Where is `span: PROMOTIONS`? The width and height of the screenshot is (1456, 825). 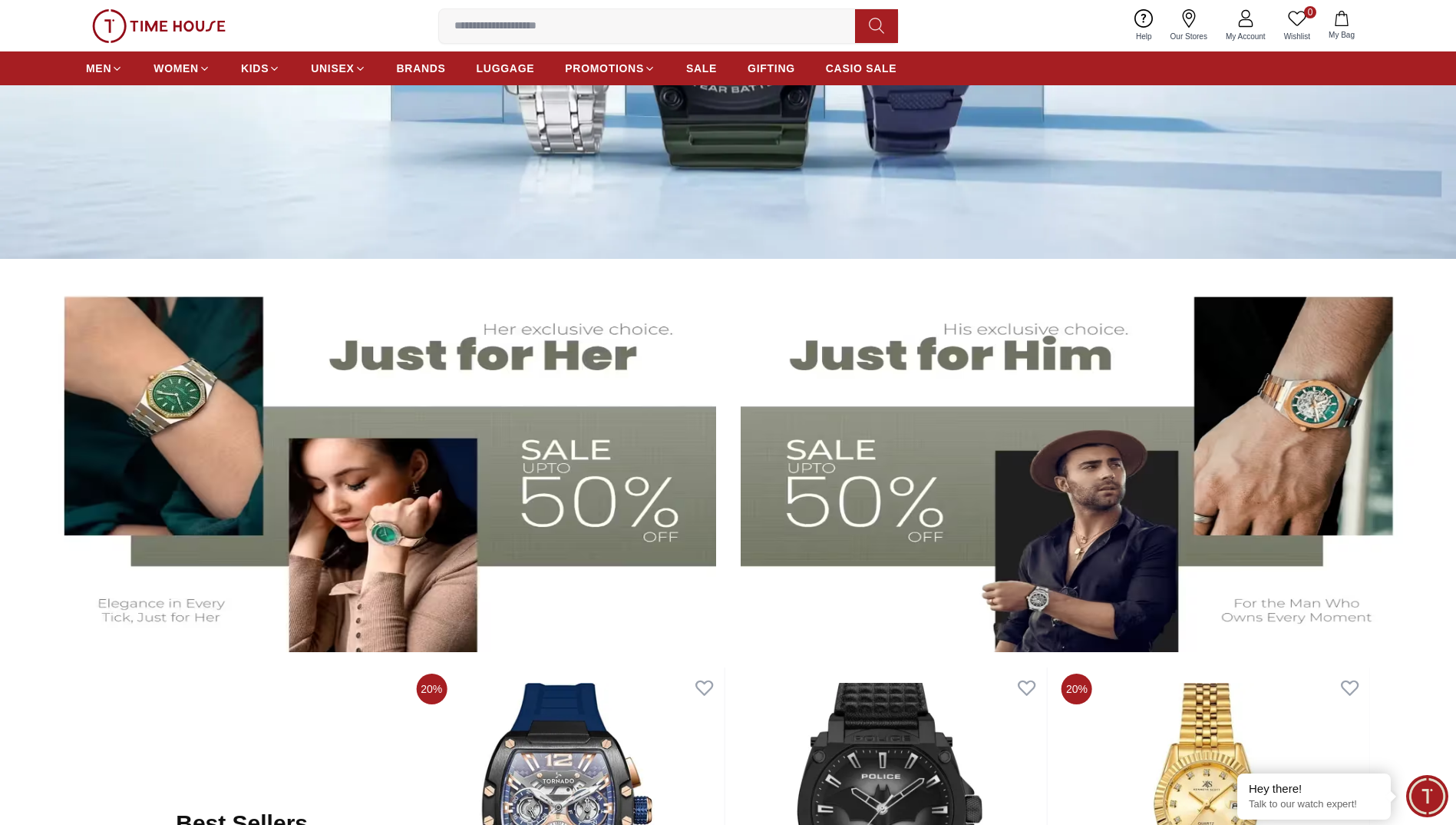
span: PROMOTIONS is located at coordinates (604, 69).